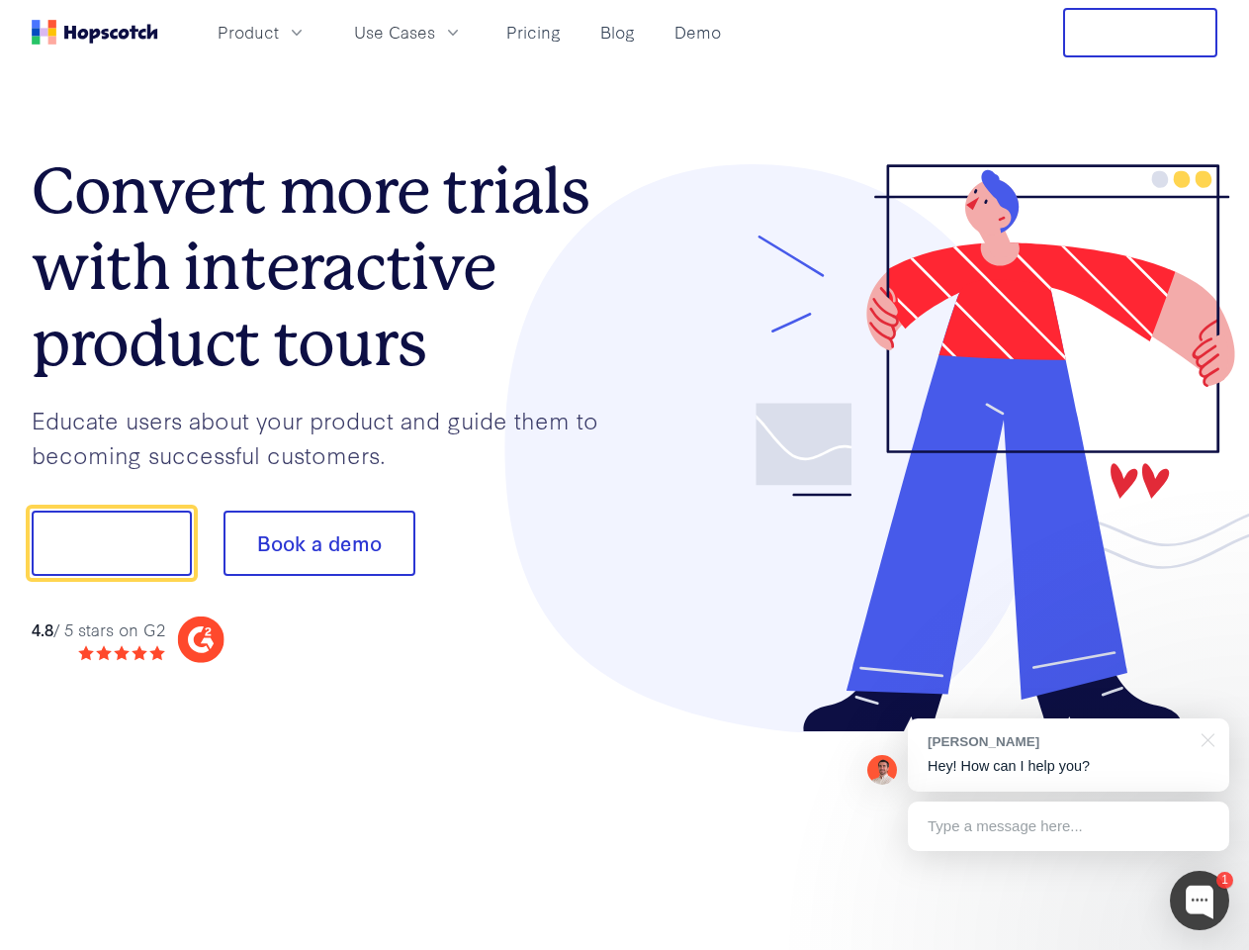 Image resolution: width=1249 pixels, height=950 pixels. I want to click on button: Free Trial, so click(1140, 33).